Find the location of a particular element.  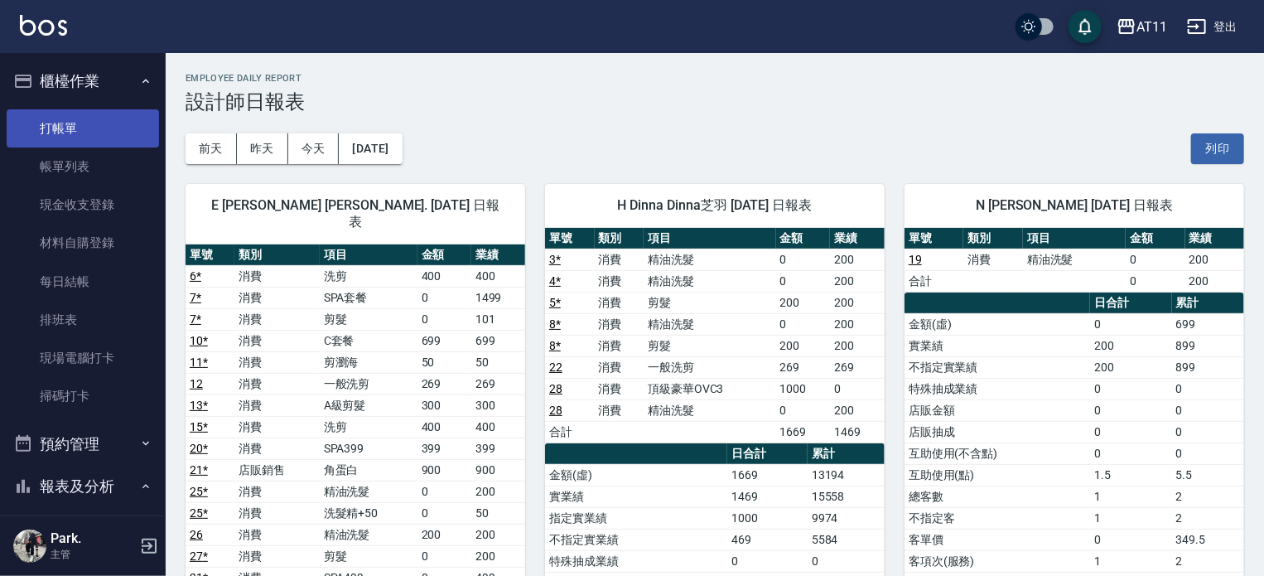

td: 角蛋白 is located at coordinates (369, 470).